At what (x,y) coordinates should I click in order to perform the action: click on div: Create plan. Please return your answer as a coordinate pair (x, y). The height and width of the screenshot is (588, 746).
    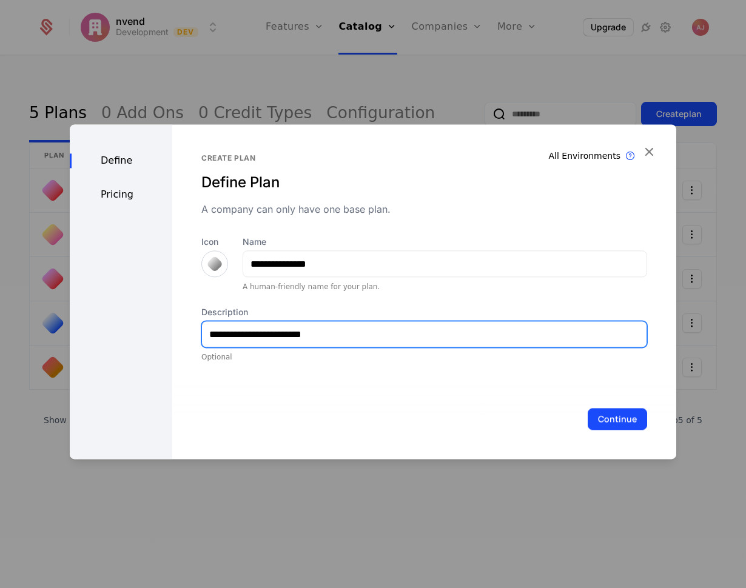
    Looking at the image, I should click on (424, 158).